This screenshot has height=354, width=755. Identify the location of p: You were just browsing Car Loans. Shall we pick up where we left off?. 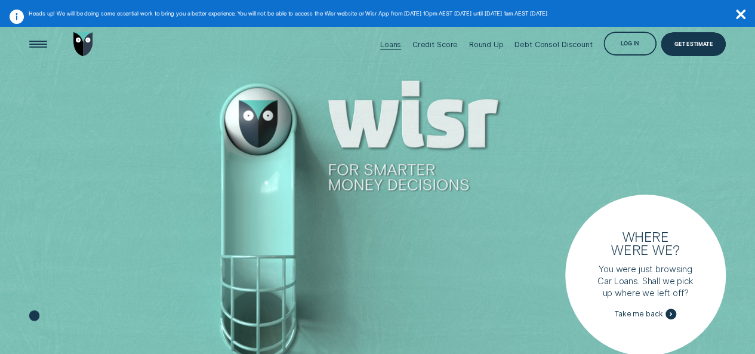
(645, 281).